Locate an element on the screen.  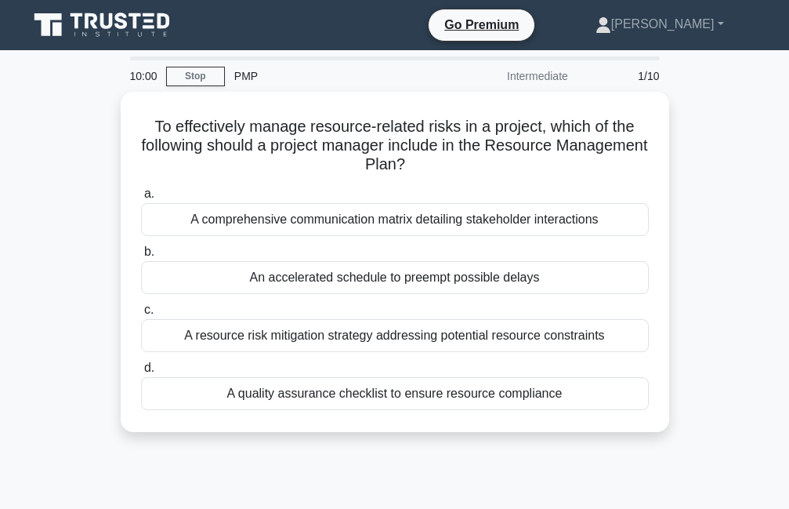
span: c. is located at coordinates (149, 309).